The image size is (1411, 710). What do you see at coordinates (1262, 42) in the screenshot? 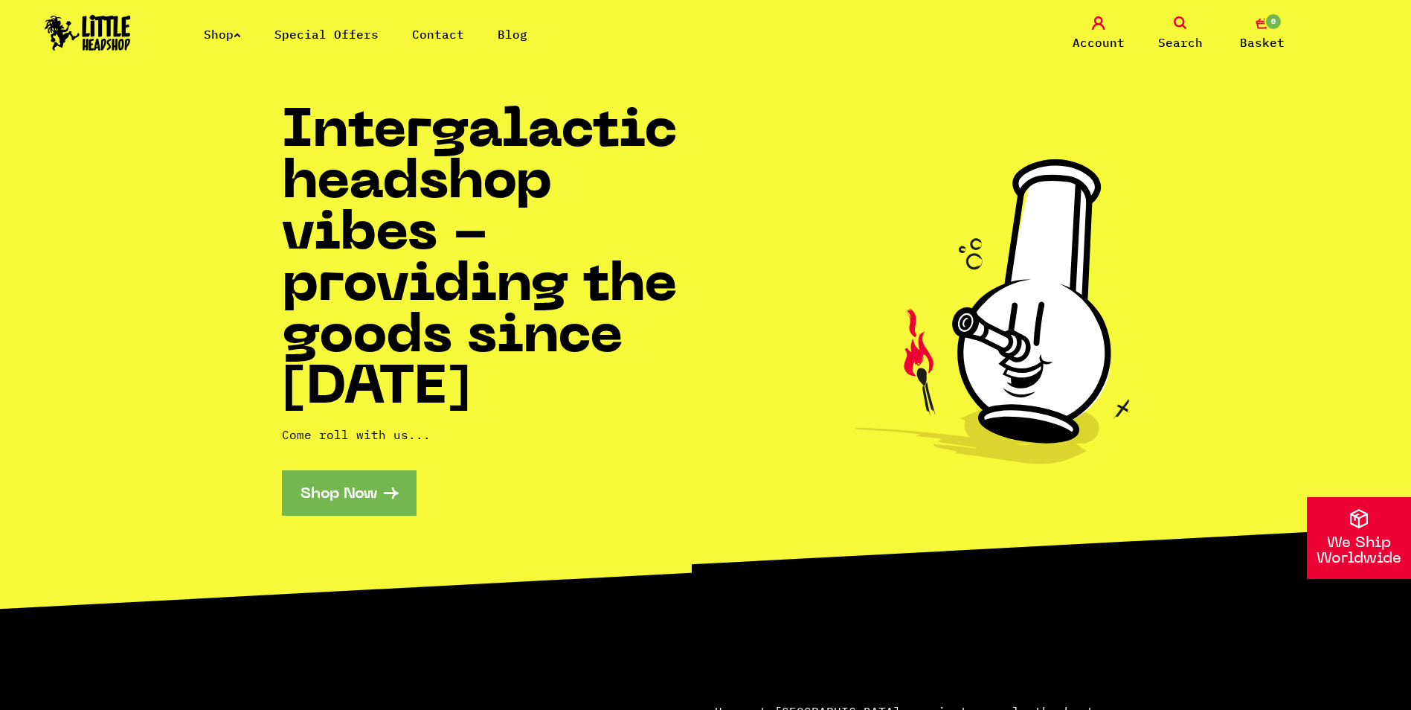
I see `span: Basket` at bounding box center [1262, 42].